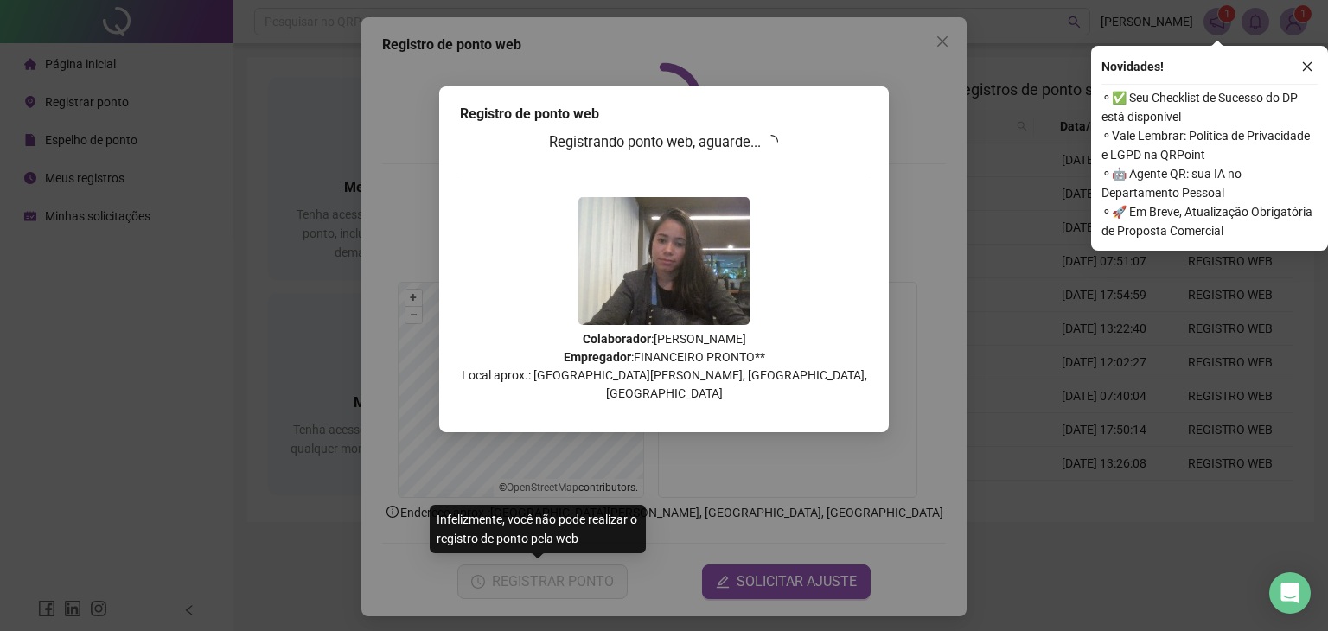 Image resolution: width=1328 pixels, height=631 pixels. I want to click on img: 2Q==, so click(664, 261).